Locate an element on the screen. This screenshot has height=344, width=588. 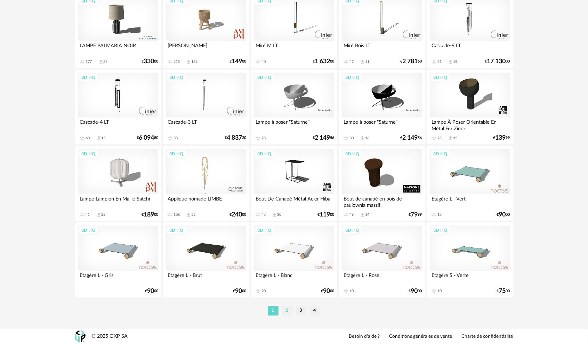
span: 2 149 is located at coordinates (322, 138).